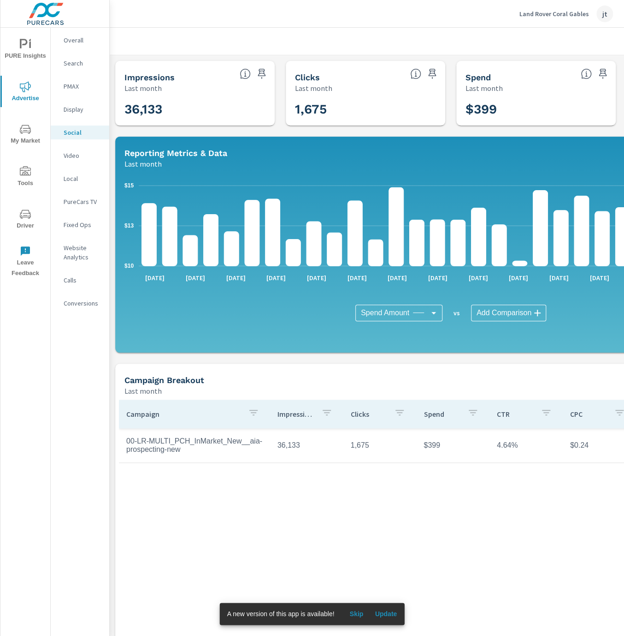  What do you see at coordinates (83, 225) in the screenshot?
I see `p: Fixed Ops` at bounding box center [83, 225].